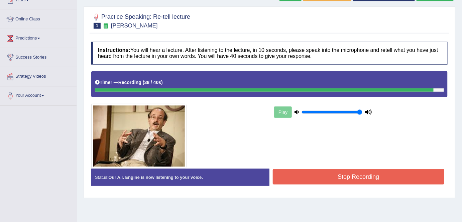  Describe the element at coordinates (114, 50) in the screenshot. I see `b: Instructions:` at that location.